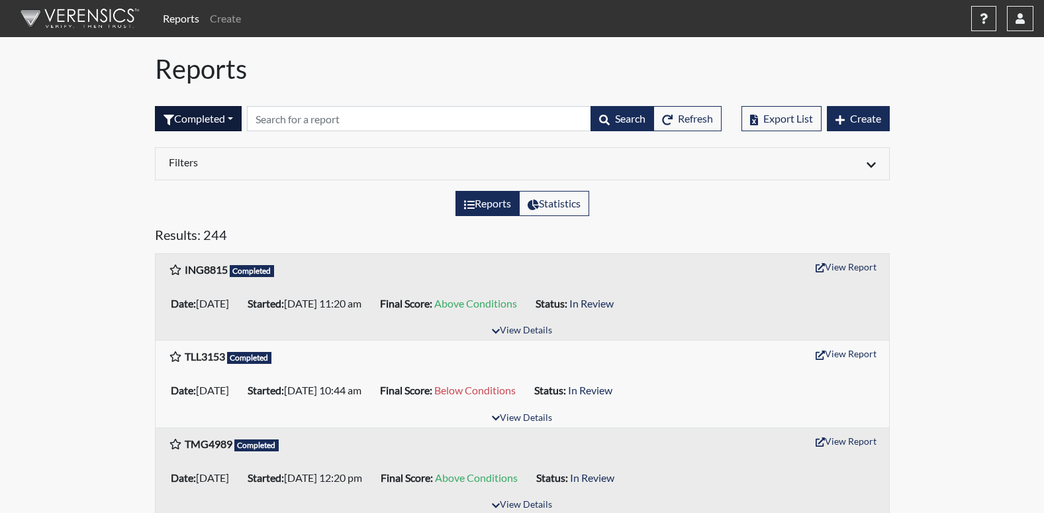 The image size is (1044, 513). I want to click on div: Filter by interview status, so click(198, 119).